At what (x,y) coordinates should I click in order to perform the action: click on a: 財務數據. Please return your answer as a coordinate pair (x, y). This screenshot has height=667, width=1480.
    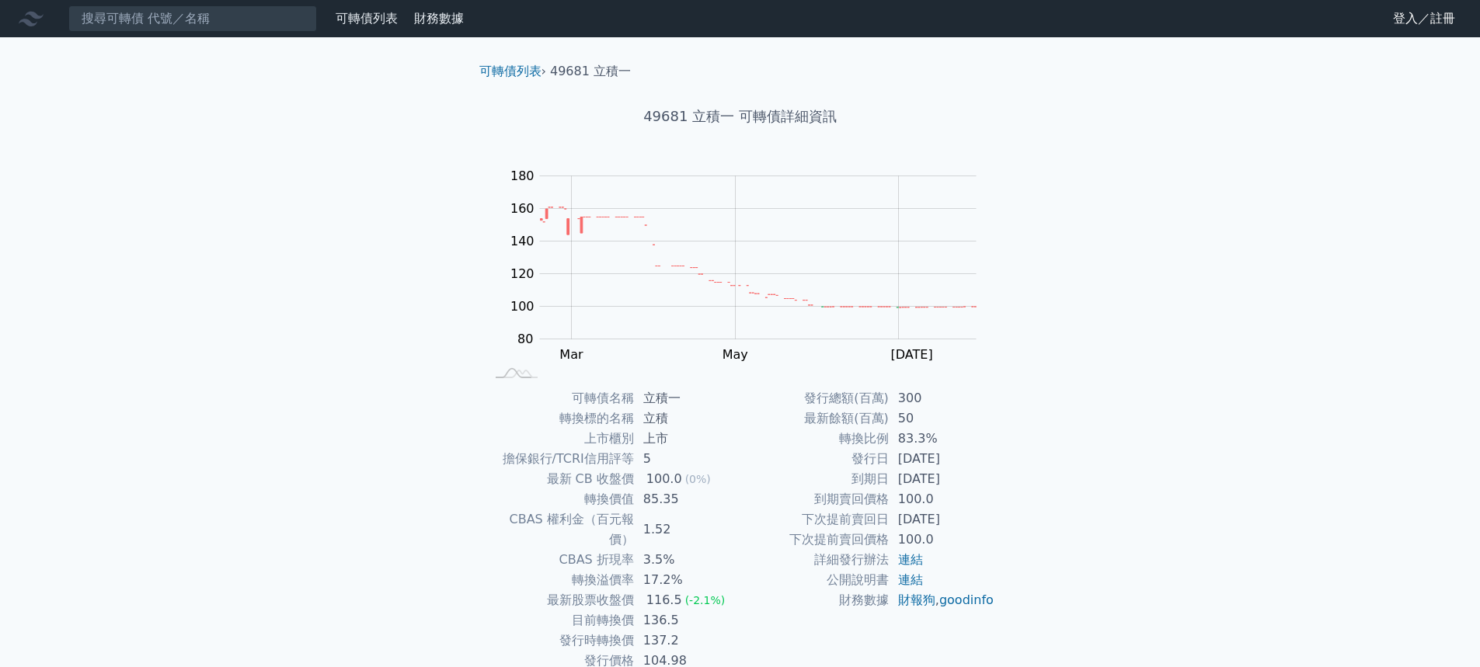
    Looking at the image, I should click on (439, 18).